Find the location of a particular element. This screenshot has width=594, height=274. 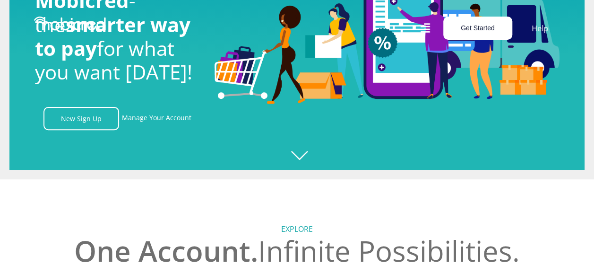

a: Help is located at coordinates (540, 28).